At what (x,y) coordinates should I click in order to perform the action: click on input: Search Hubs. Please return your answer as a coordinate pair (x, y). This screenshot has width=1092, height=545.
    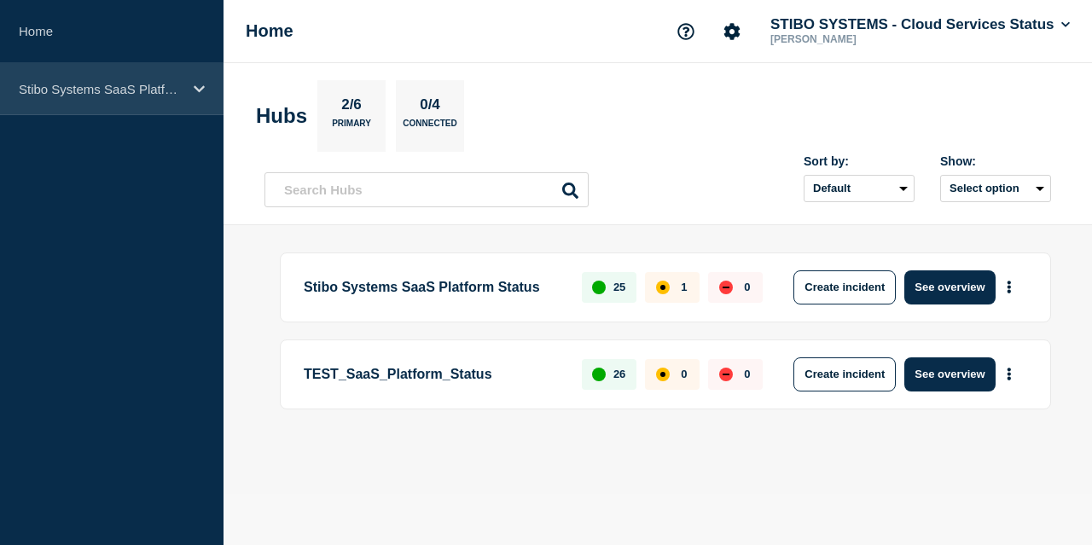
    Looking at the image, I should click on (427, 189).